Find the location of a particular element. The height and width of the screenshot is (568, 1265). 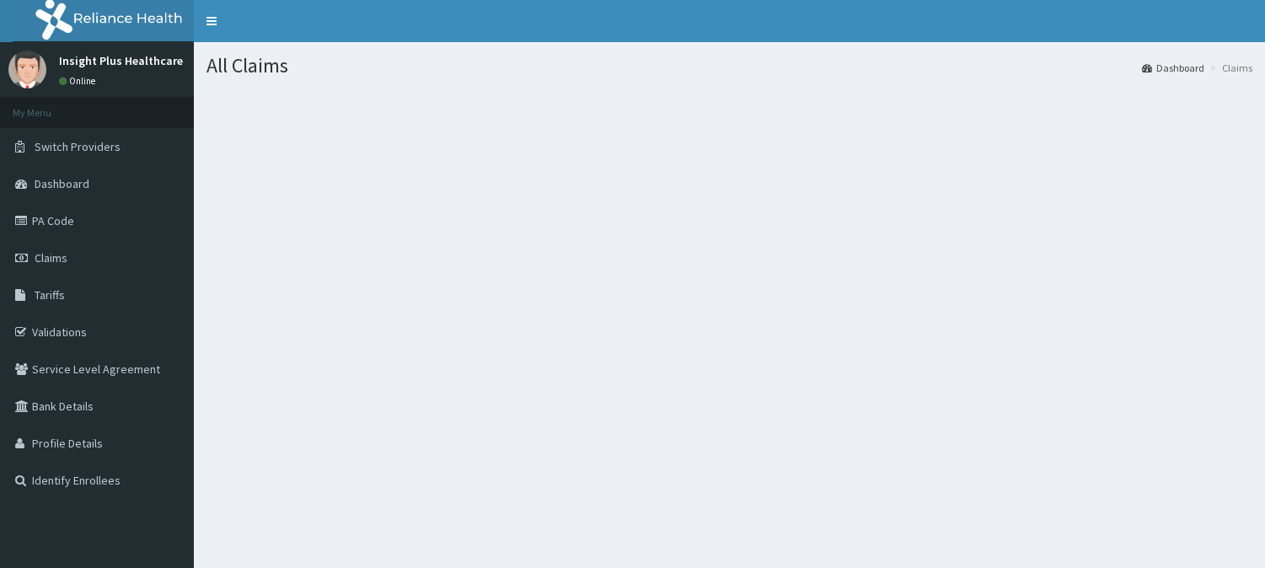

span: Switch Providers is located at coordinates (78, 147).